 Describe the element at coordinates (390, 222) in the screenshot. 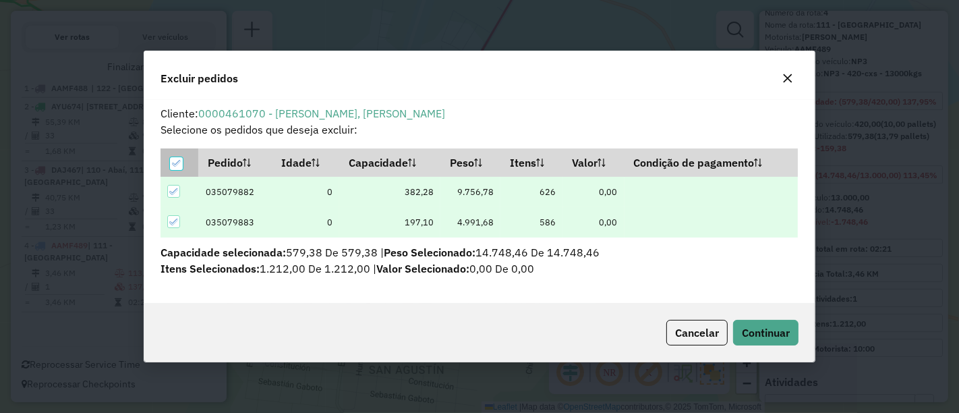

I see `td: 197,10` at that location.